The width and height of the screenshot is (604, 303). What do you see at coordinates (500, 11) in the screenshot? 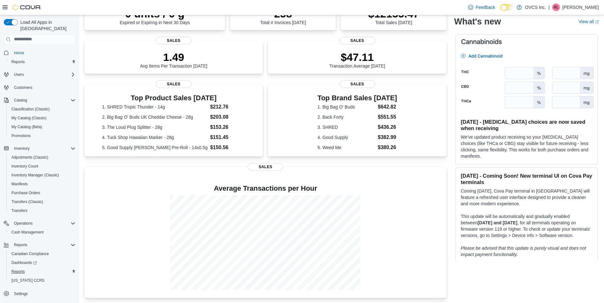
I see `span: Dark Mode` at bounding box center [500, 11].